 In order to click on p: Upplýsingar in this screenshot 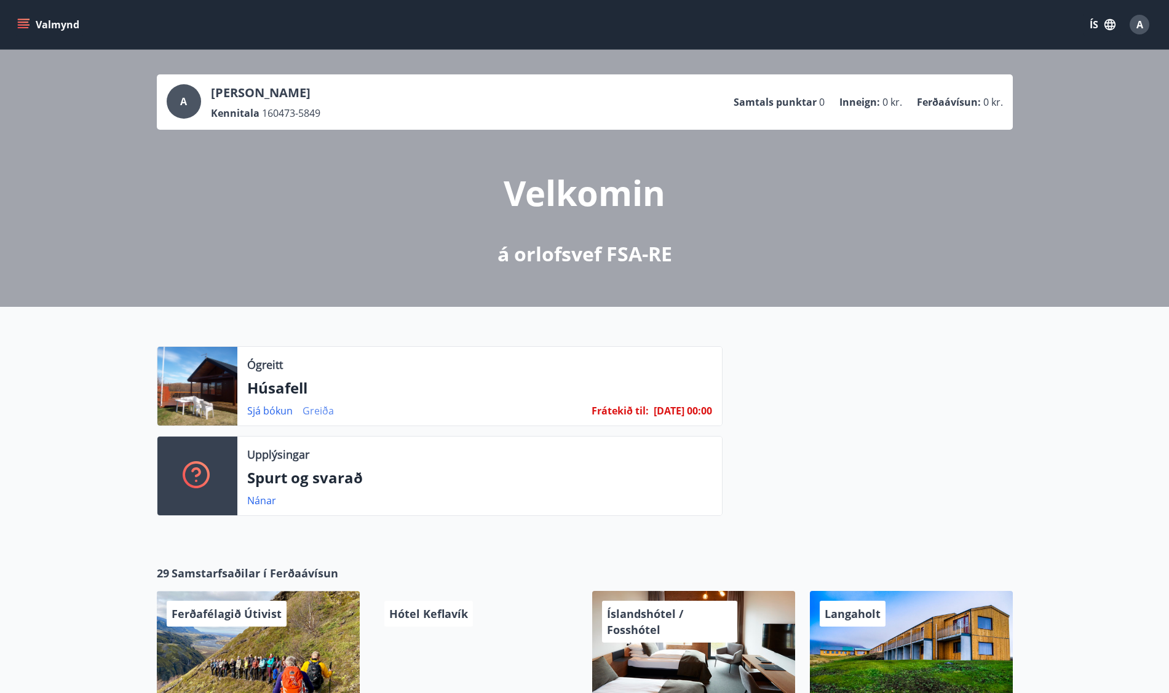, I will do `click(278, 455)`.